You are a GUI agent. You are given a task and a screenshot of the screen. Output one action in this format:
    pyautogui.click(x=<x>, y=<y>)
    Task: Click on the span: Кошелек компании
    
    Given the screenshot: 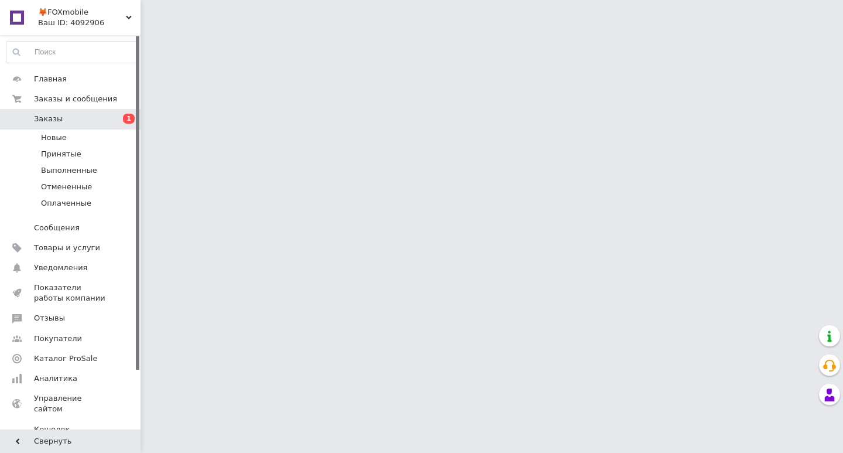 What is the action you would take?
    pyautogui.click(x=71, y=434)
    